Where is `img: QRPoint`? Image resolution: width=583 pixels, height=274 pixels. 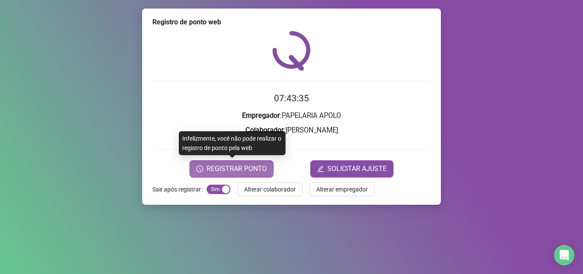 img: QRPoint is located at coordinates (292, 50).